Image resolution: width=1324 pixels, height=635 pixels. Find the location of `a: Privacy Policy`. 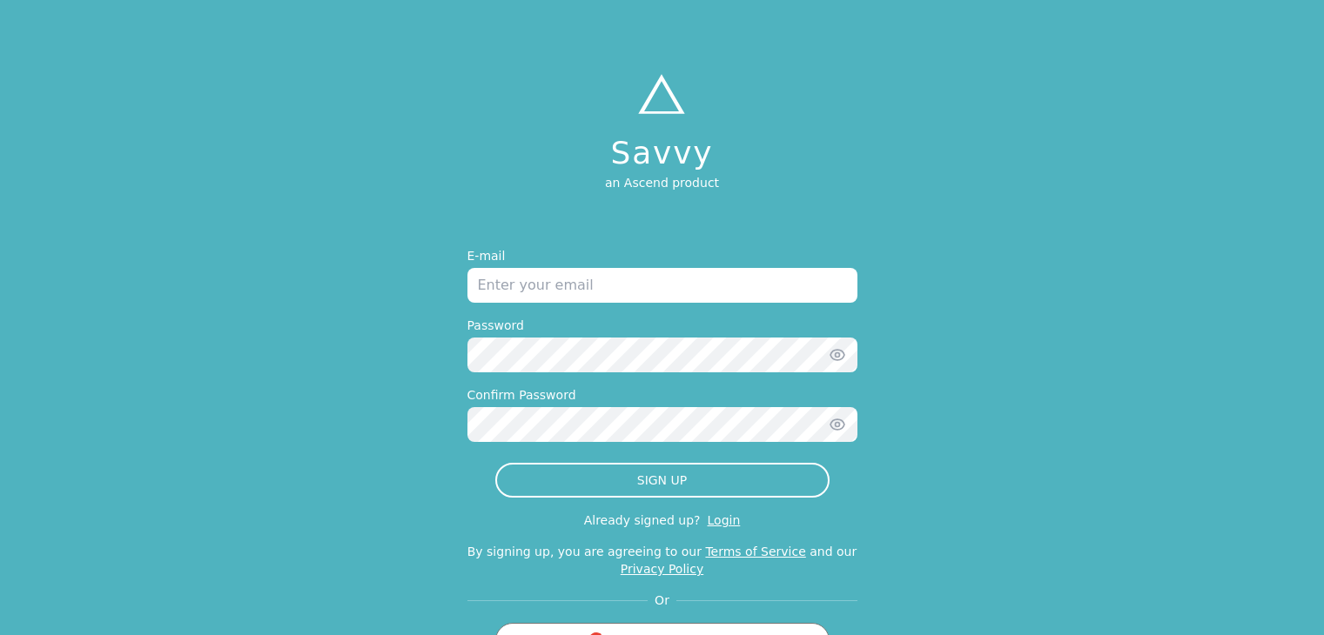

a: Privacy Policy is located at coordinates (662, 569).